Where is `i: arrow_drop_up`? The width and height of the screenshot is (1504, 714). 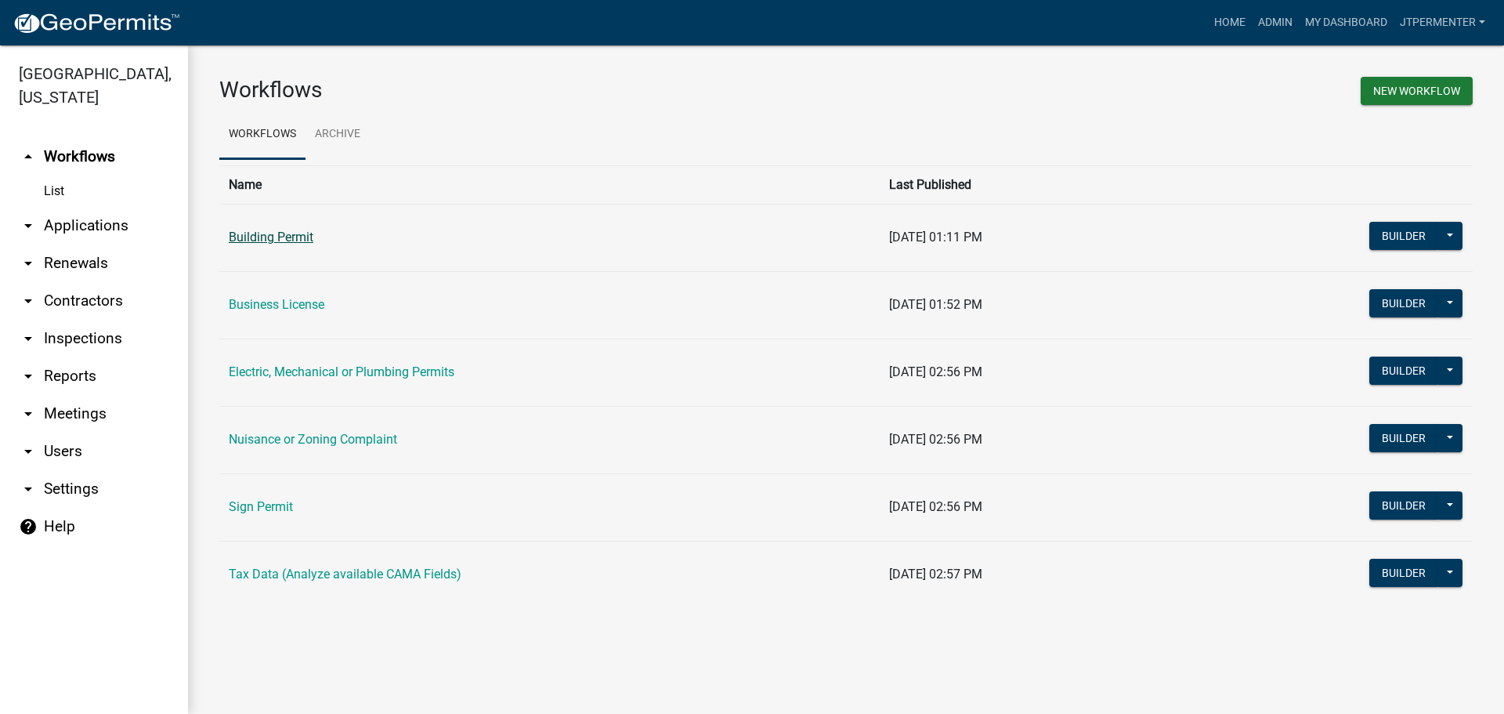 i: arrow_drop_up is located at coordinates (28, 157).